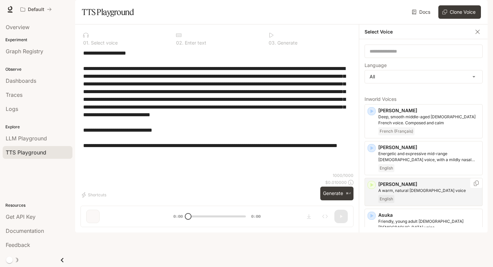  I want to click on p: $ 0.010000, so click(336, 182).